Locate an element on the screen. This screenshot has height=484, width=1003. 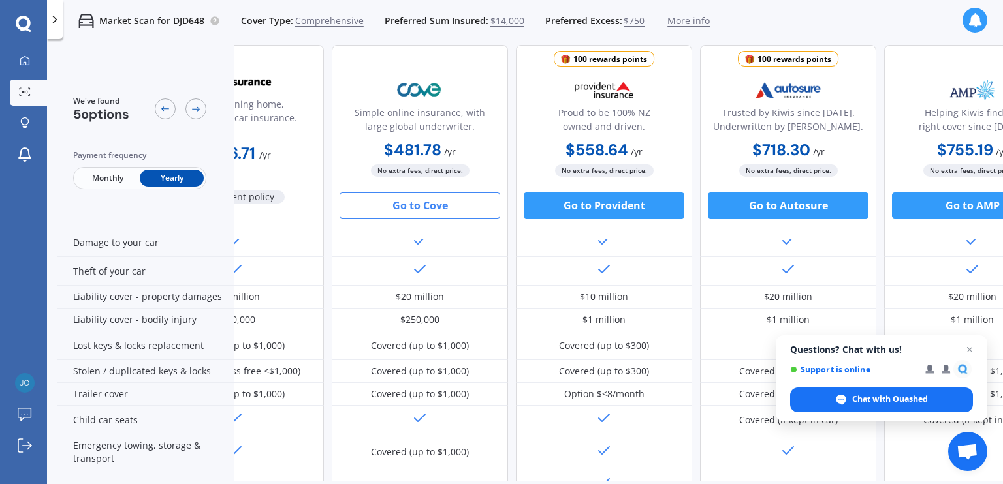
div: Damage to your car is located at coordinates (146, 243).